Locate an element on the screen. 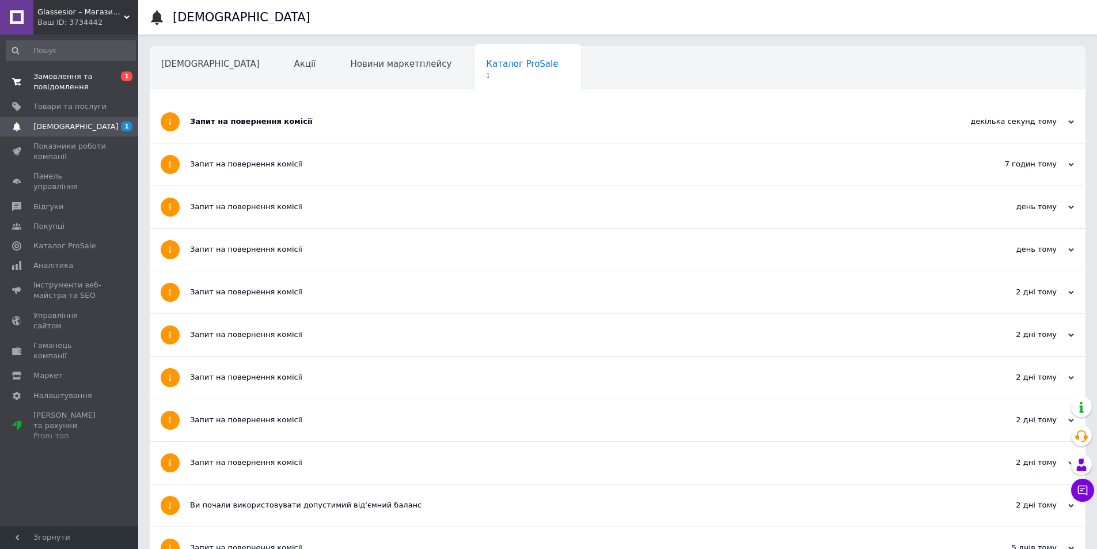 This screenshot has width=1097, height=549. span: Glassesior – Магазин оптики is located at coordinates (81, 12).